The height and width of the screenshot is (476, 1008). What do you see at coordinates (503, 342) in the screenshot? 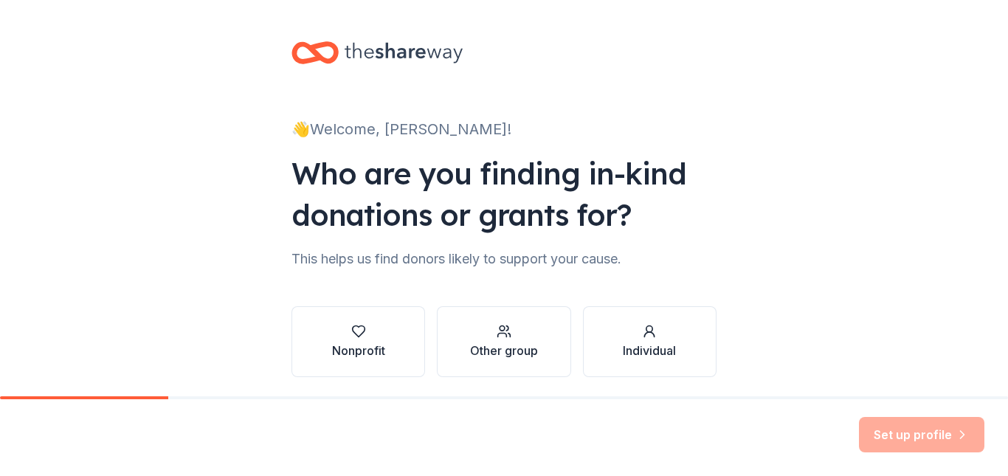
I see `button: Other group` at bounding box center [503, 342].